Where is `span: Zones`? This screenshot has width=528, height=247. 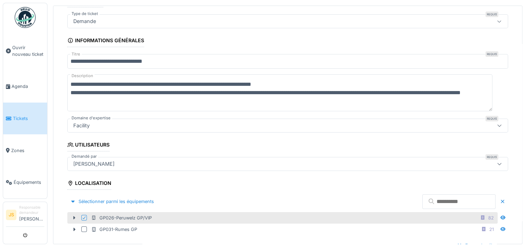
span: Zones is located at coordinates (28, 151).